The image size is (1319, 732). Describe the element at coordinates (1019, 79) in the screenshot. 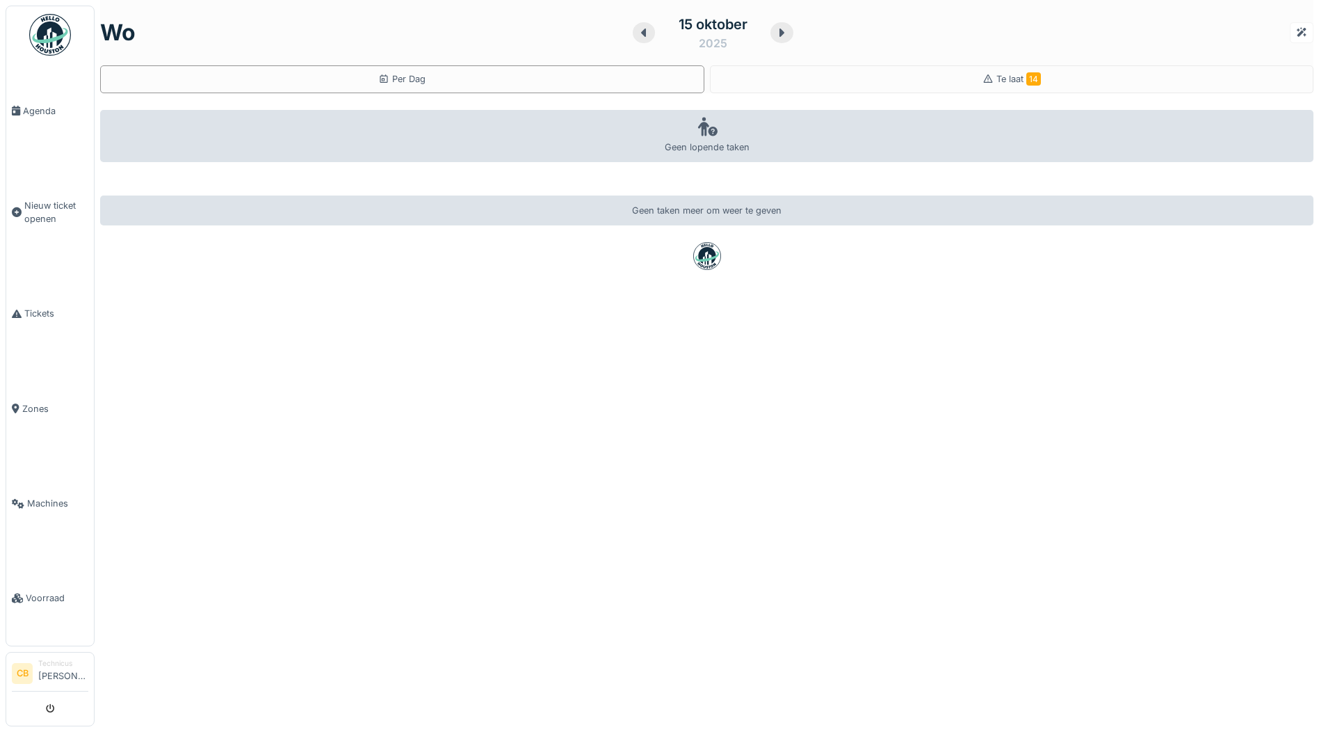

I see `span: Te laat` at that location.